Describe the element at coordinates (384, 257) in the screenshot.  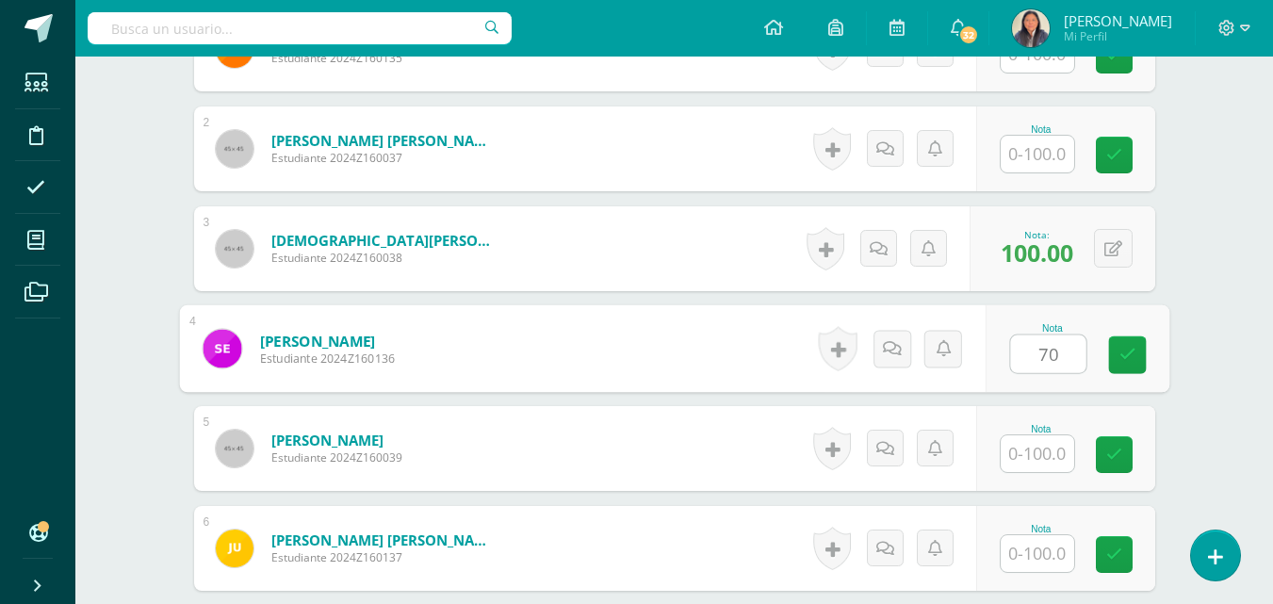
I see `span: Estudiante 2024Z160038` at that location.